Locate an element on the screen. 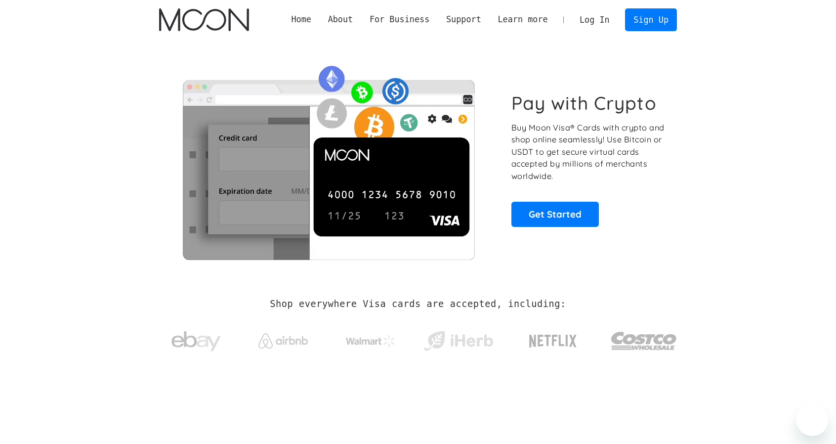  a: Sign Up is located at coordinates (651, 19).